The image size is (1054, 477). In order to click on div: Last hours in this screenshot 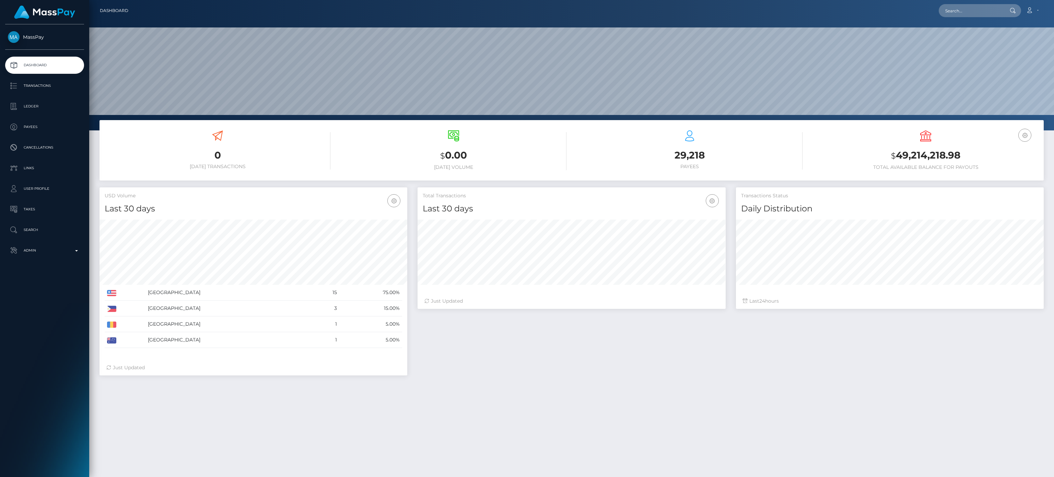, I will do `click(889, 301)`.